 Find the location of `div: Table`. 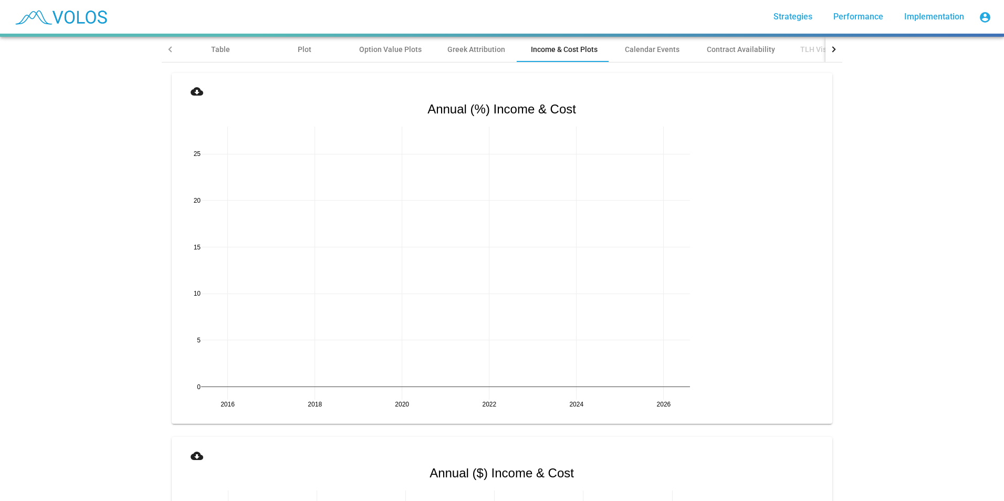

div: Table is located at coordinates (221, 49).